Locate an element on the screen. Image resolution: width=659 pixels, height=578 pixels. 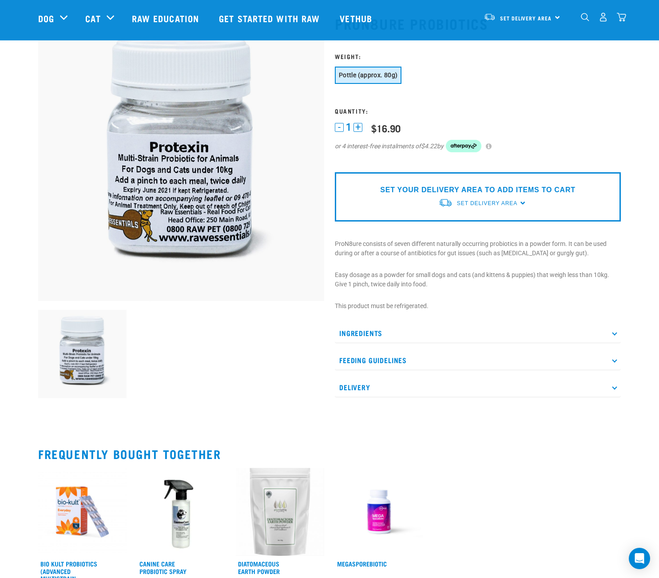
div: or 4 interest-free instalments of by is located at coordinates (478, 146).